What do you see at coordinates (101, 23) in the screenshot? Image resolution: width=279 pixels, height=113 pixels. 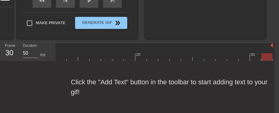 I see `span: Generate Gif` at bounding box center [101, 23].